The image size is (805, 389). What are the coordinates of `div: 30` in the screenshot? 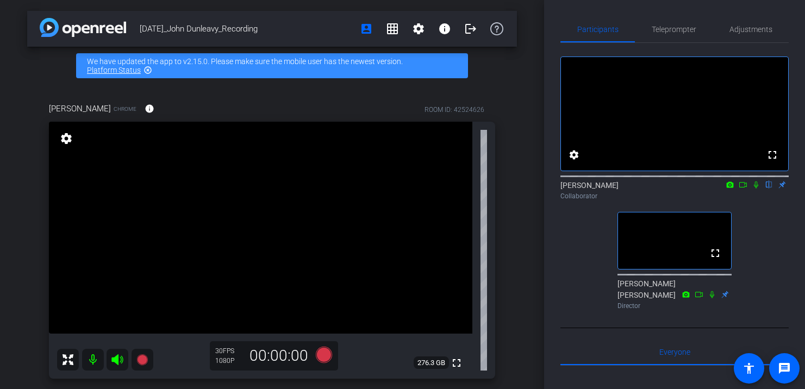 It's located at (229, 351).